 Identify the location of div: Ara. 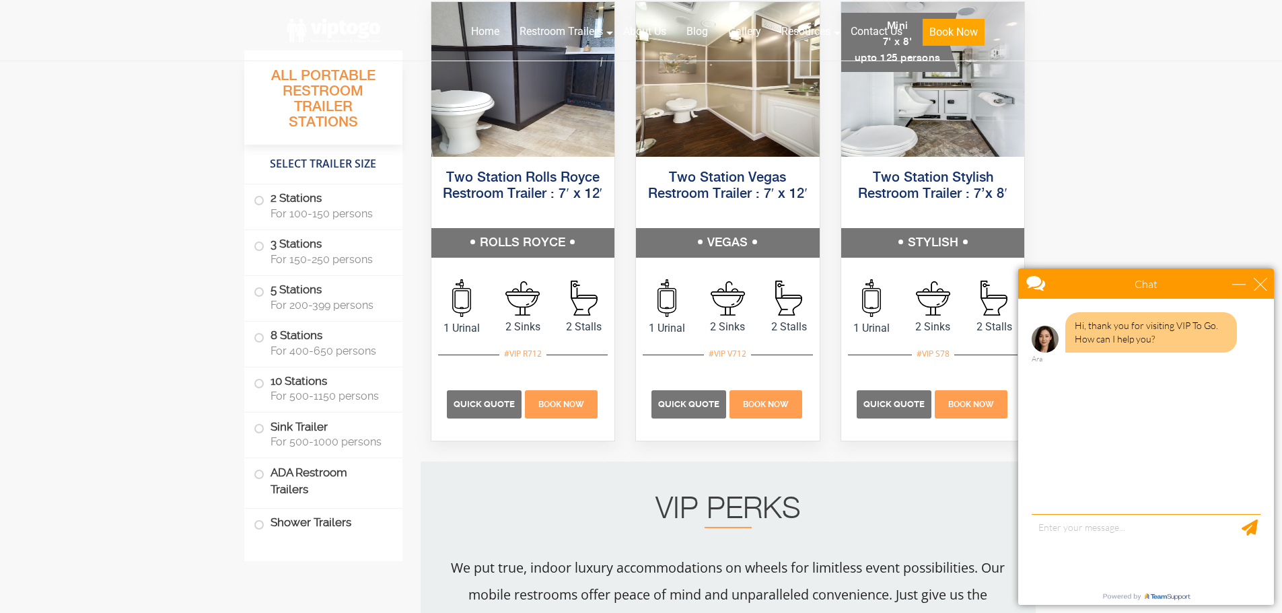
(136, 98).